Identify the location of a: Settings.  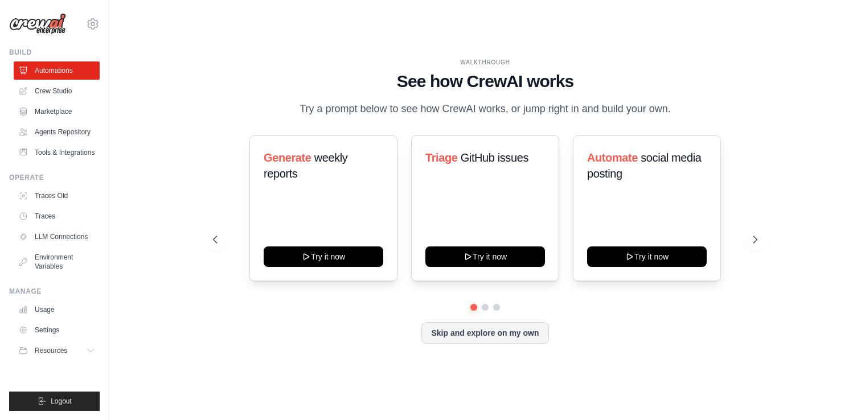
(56, 330).